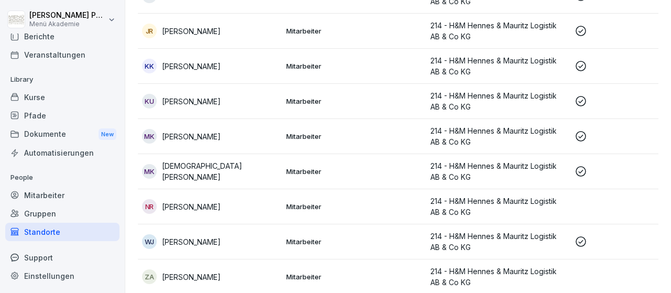 The height and width of the screenshot is (293, 671). Describe the element at coordinates (62, 195) in the screenshot. I see `a: Mitarbeiter` at that location.